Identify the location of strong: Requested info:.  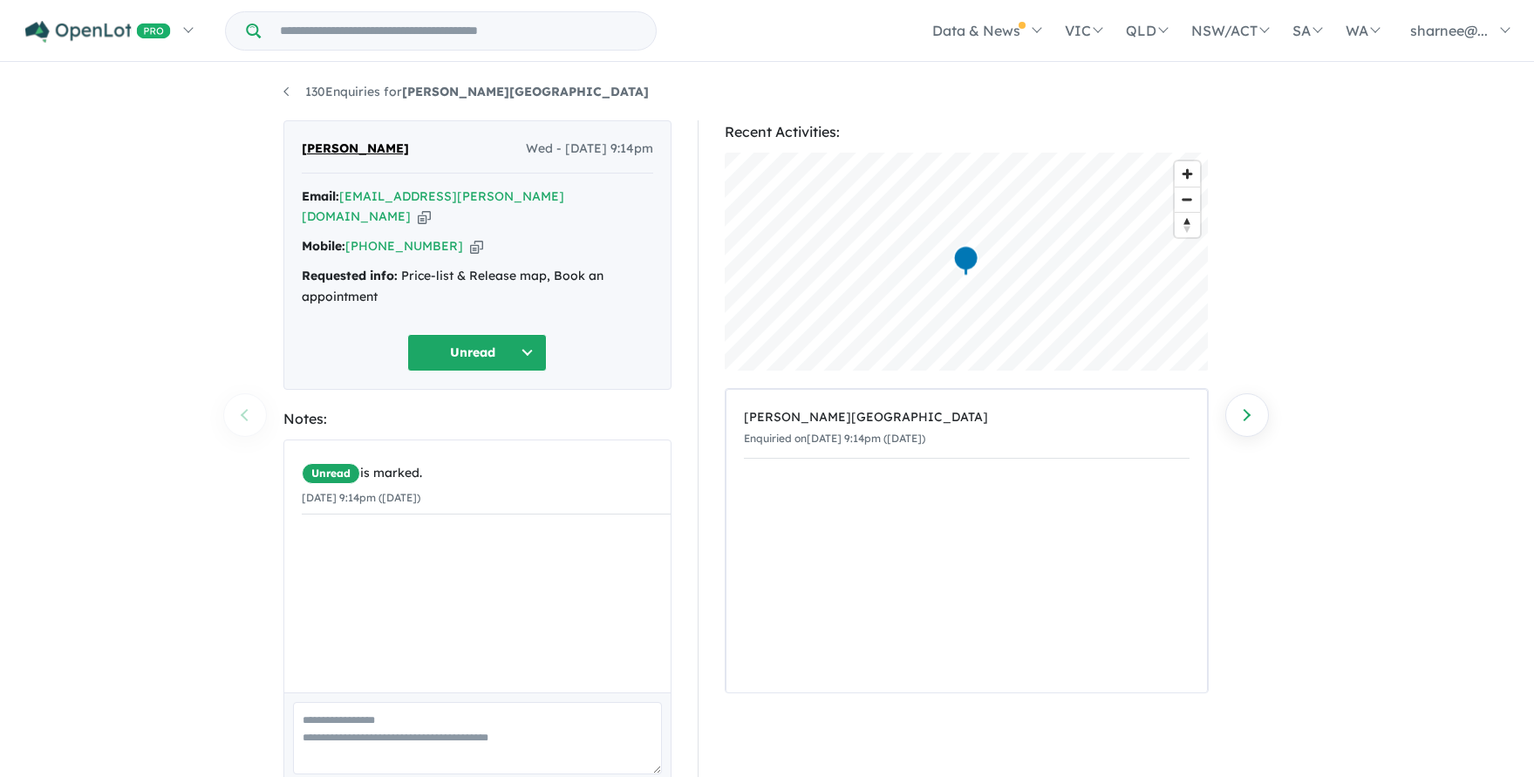
(350, 276).